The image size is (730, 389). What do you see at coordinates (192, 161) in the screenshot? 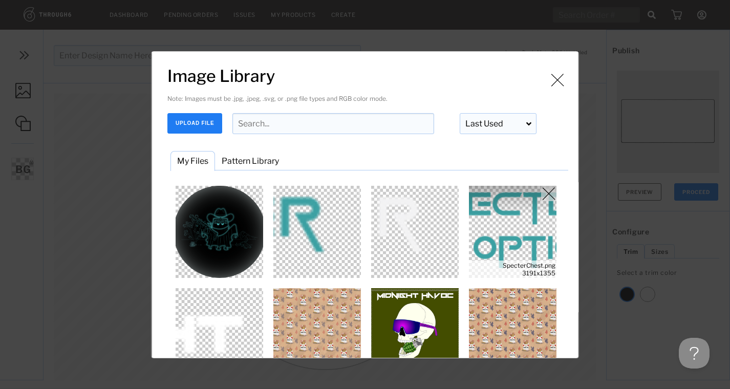
I see `li: My Files` at bounding box center [192, 161].